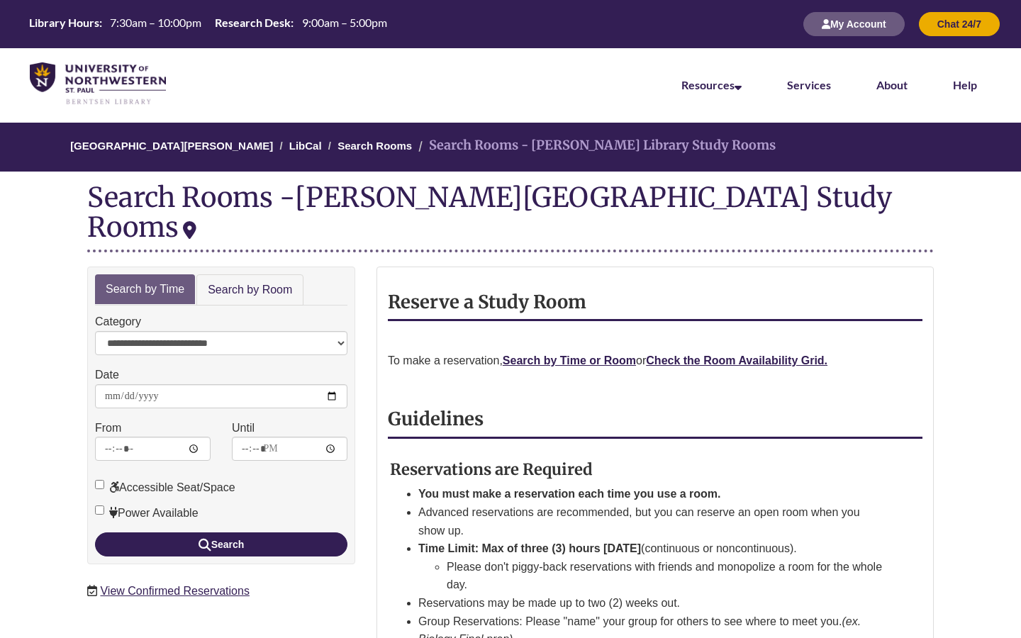 The width and height of the screenshot is (1021, 638). I want to click on img: UNWSP Library Logo, so click(98, 84).